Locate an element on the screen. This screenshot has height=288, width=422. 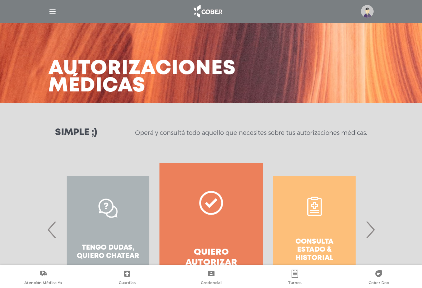
img: logo_cober_home-white.png is located at coordinates (207, 11).